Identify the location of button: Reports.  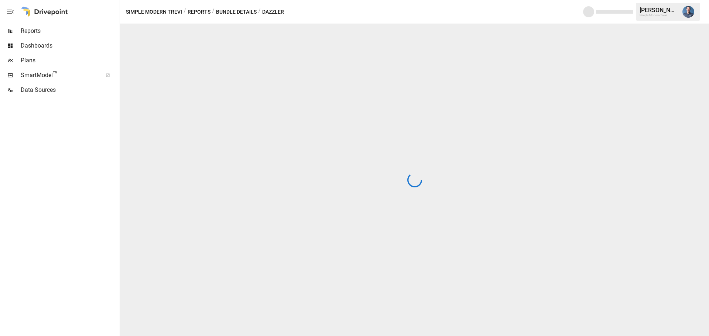
(199, 12).